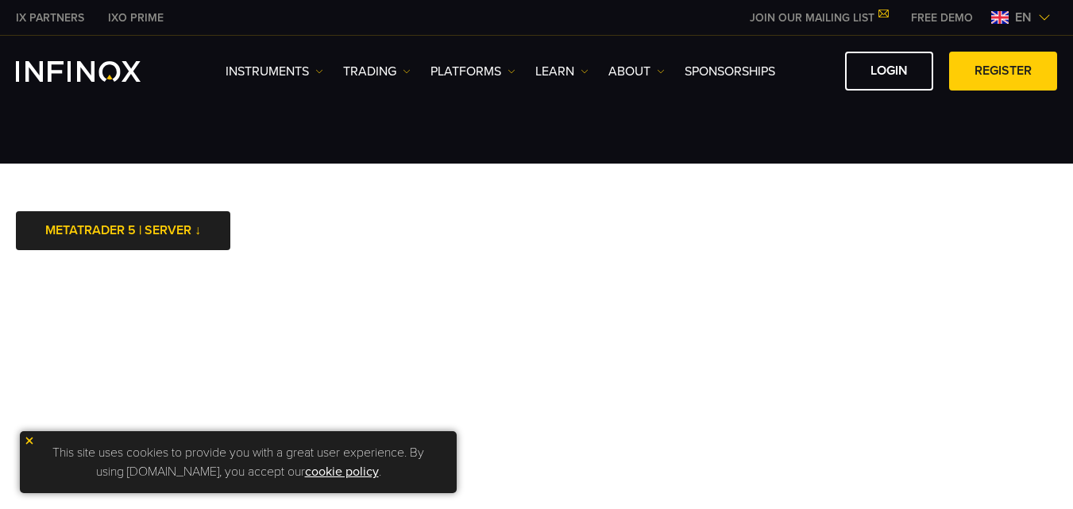 This screenshot has height=509, width=1073. I want to click on a: SPONSORSHIPS, so click(730, 71).